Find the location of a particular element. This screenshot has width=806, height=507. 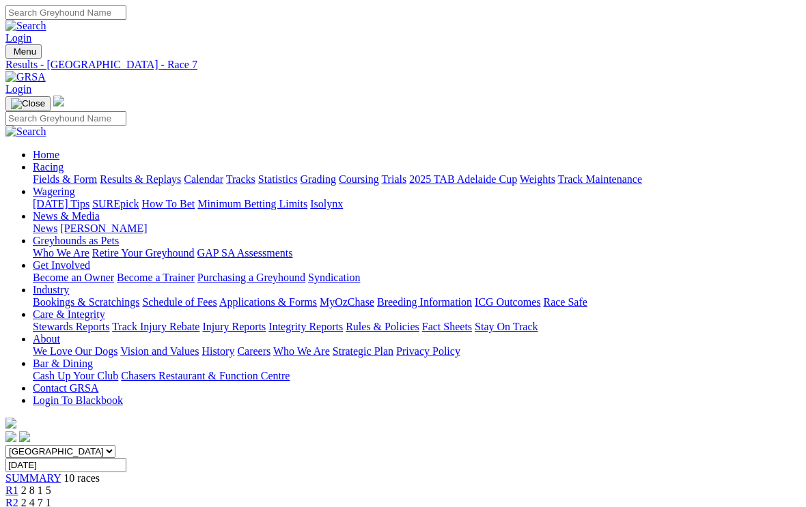

a: Integrity Reports is located at coordinates (305, 326).